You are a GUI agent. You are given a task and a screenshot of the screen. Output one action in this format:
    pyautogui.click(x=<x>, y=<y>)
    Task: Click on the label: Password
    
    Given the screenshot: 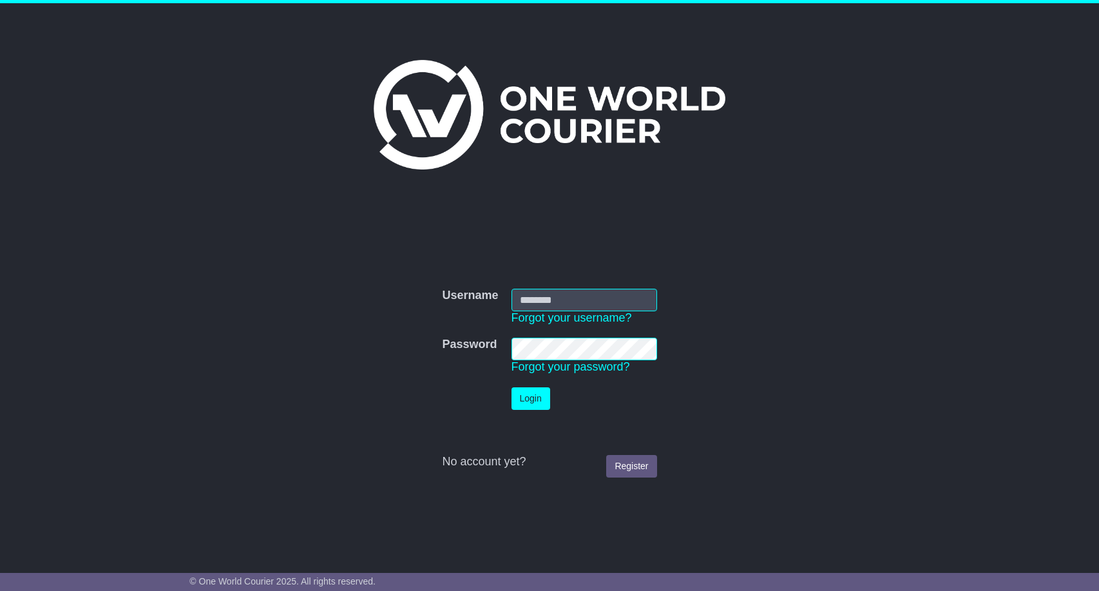 What is the action you would take?
    pyautogui.click(x=469, y=345)
    